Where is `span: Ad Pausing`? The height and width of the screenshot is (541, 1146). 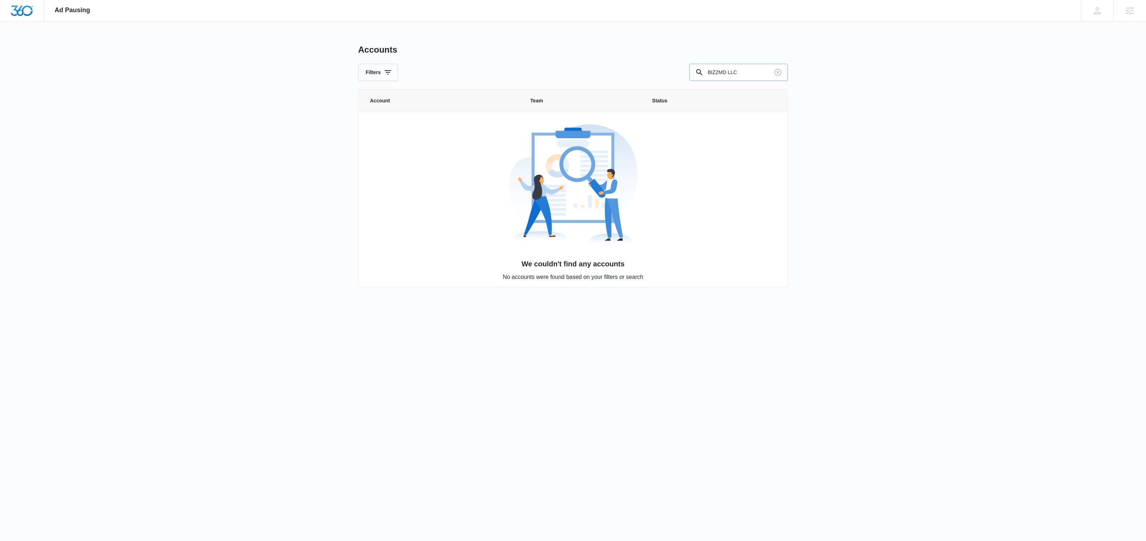
span: Ad Pausing is located at coordinates (72, 10).